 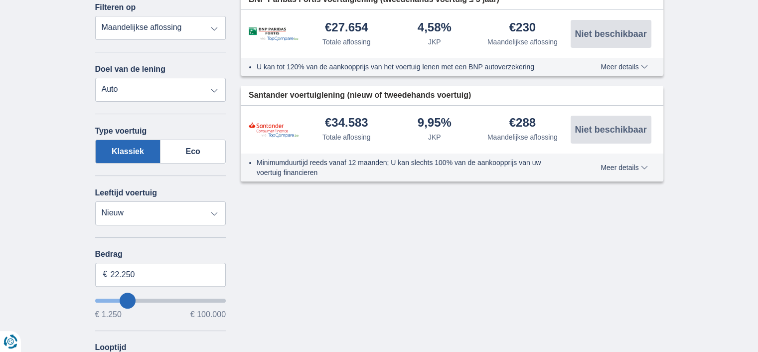 I want to click on li: Minimumduurtijd reeds vanaf 12 maanden; U kan slechts 100% van de aankoopprijs van uw voertuig fi..., so click(x=410, y=167).